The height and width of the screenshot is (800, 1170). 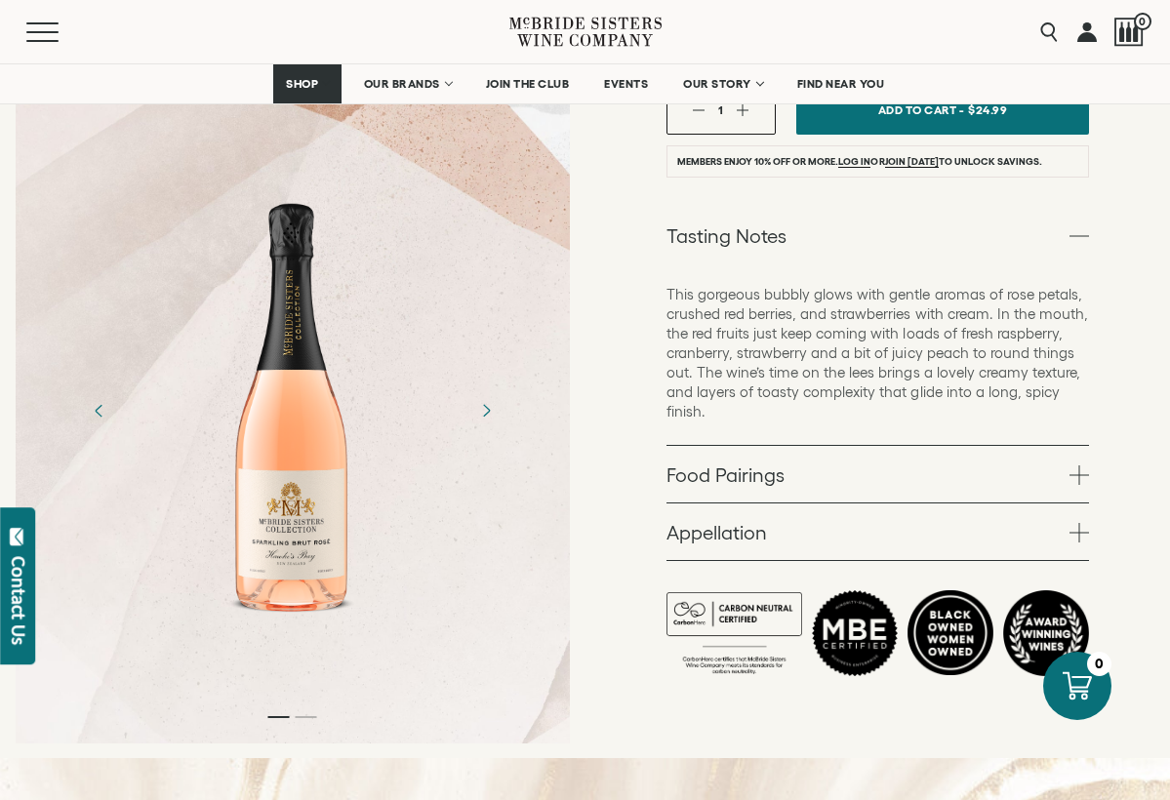 What do you see at coordinates (717, 84) in the screenshot?
I see `span: OUR STORY` at bounding box center [717, 84].